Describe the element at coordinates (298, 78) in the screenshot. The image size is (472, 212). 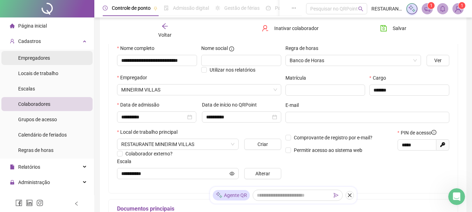
I see `label: Matrícula` at that location.